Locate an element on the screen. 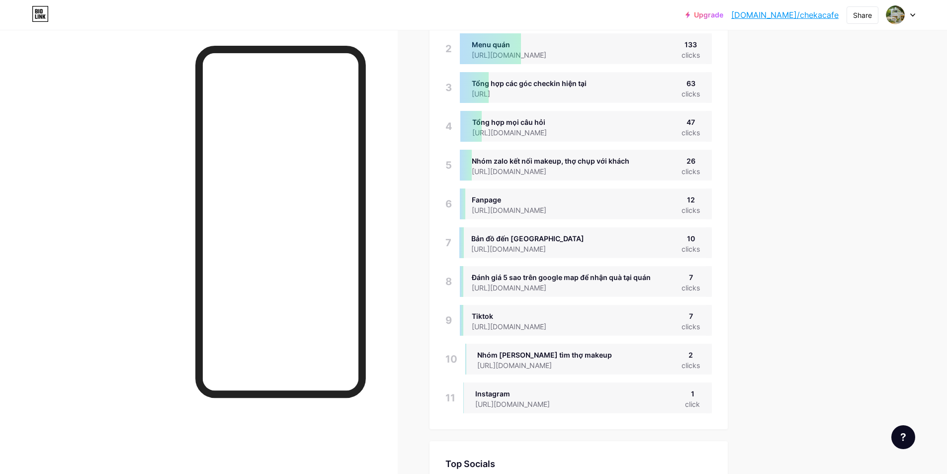  div: 5 is located at coordinates (449, 165).